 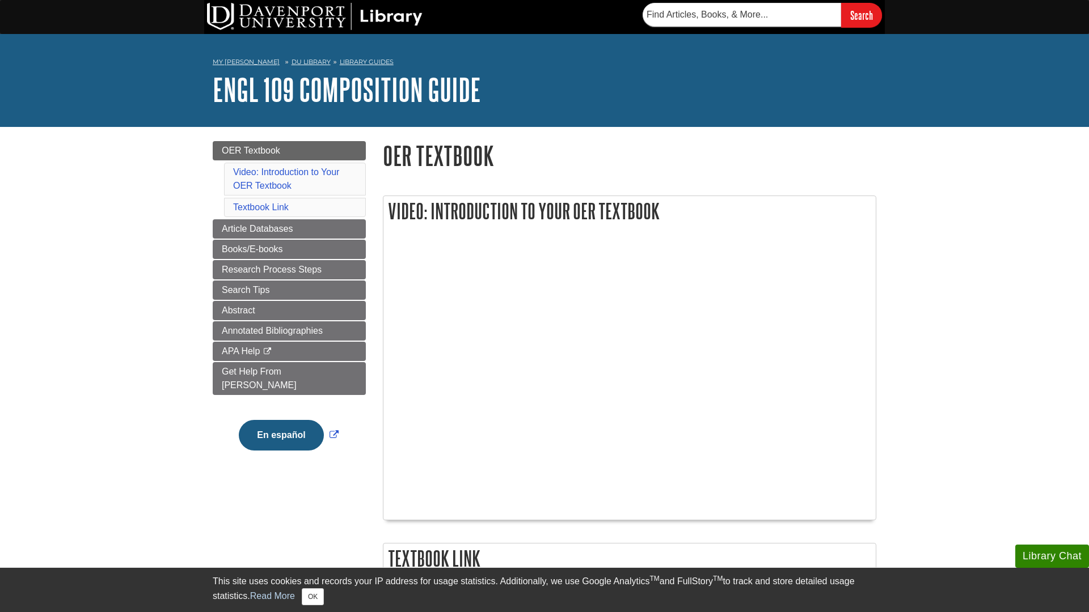 I want to click on a: ENGL 109 Composition Guide, so click(x=346, y=90).